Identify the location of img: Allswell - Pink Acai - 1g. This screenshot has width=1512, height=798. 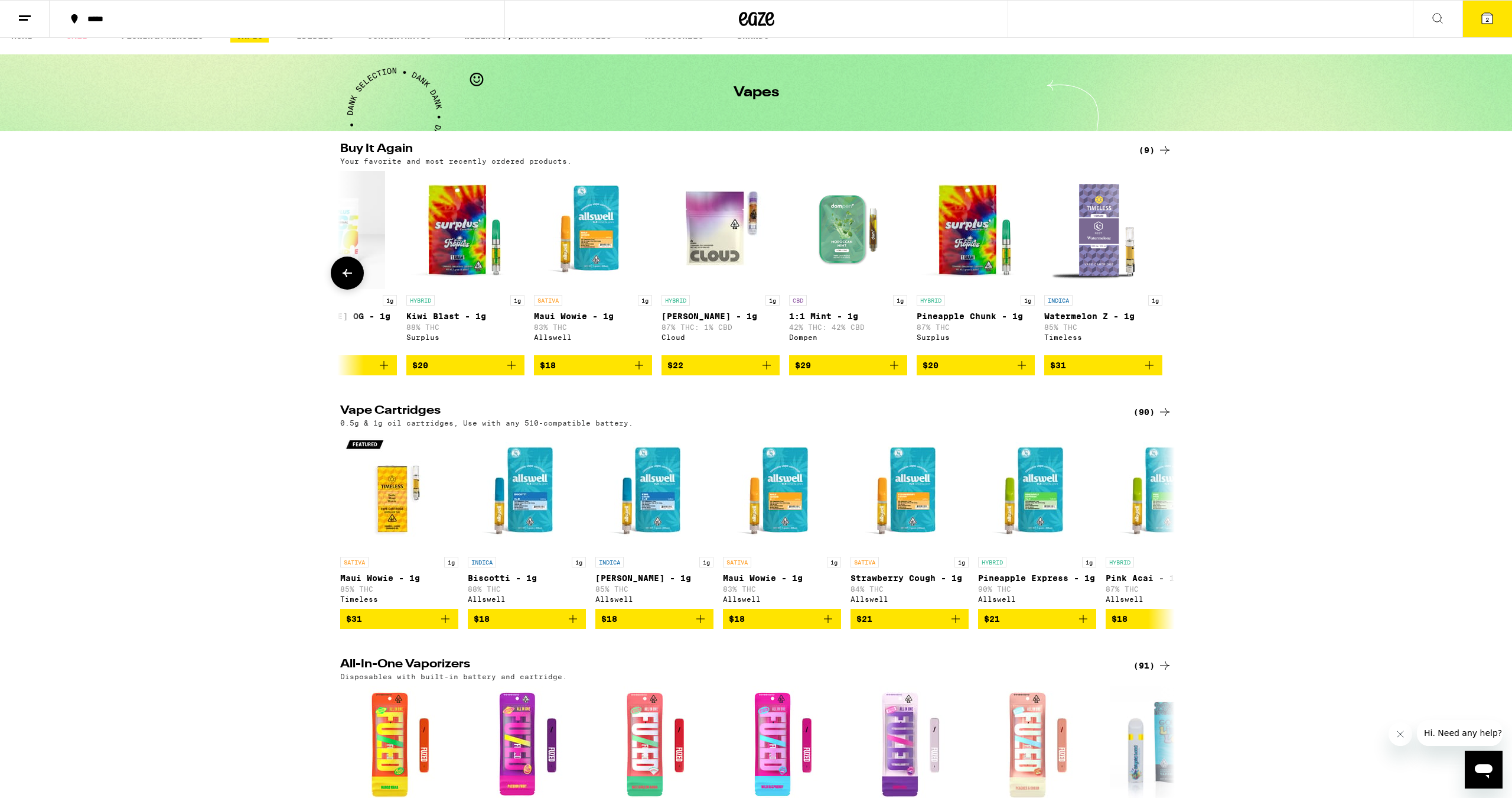
(1165, 492).